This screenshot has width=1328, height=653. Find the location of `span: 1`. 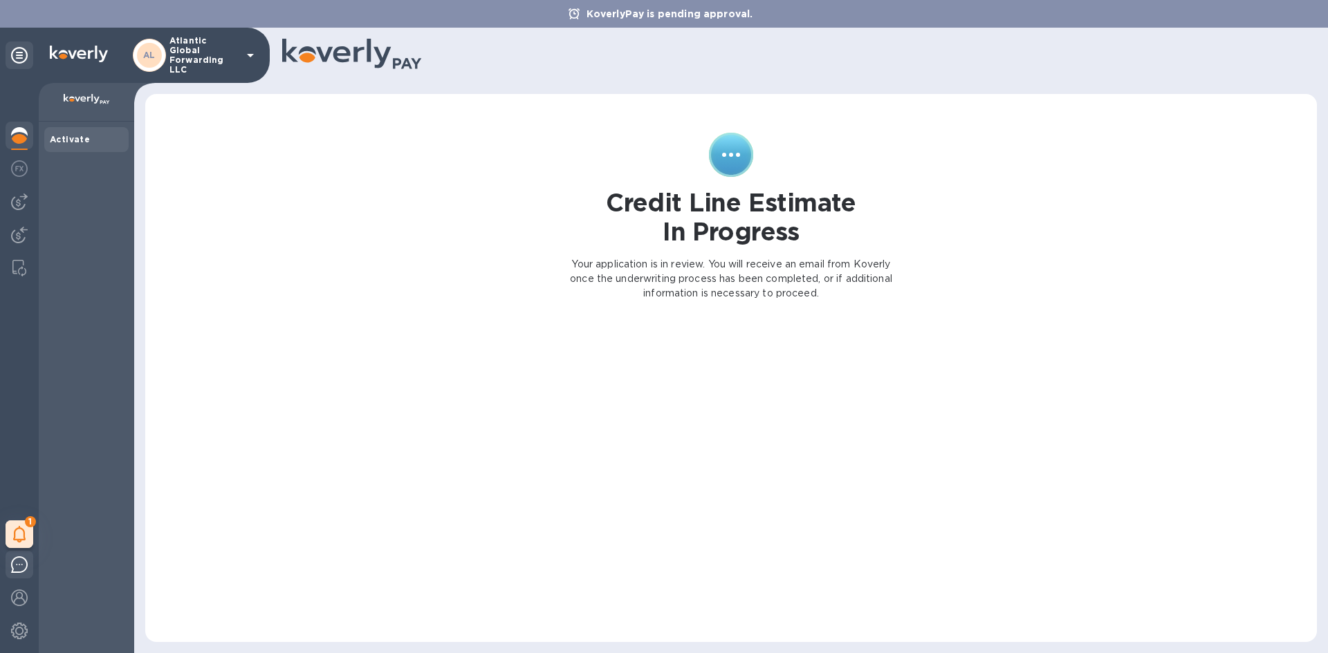

span: 1 is located at coordinates (30, 522).